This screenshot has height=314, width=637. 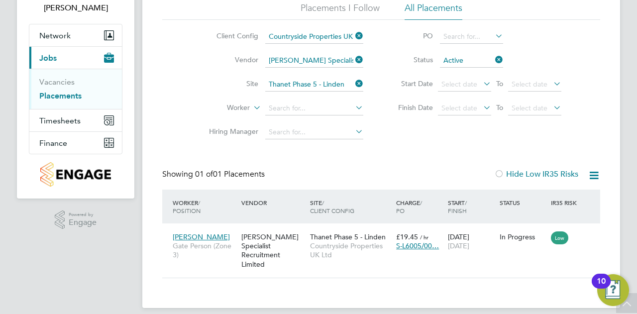 I want to click on label: Status, so click(x=411, y=60).